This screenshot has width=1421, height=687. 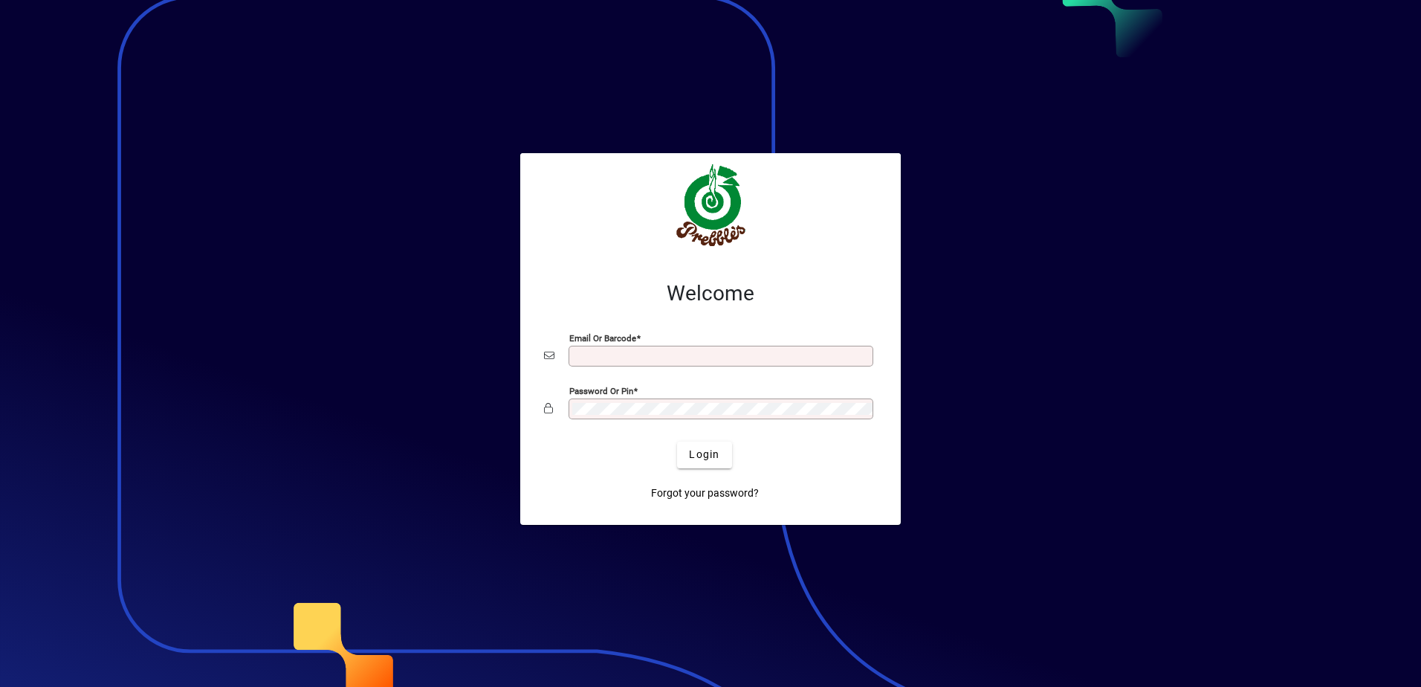 I want to click on h2: Welcome, so click(x=711, y=294).